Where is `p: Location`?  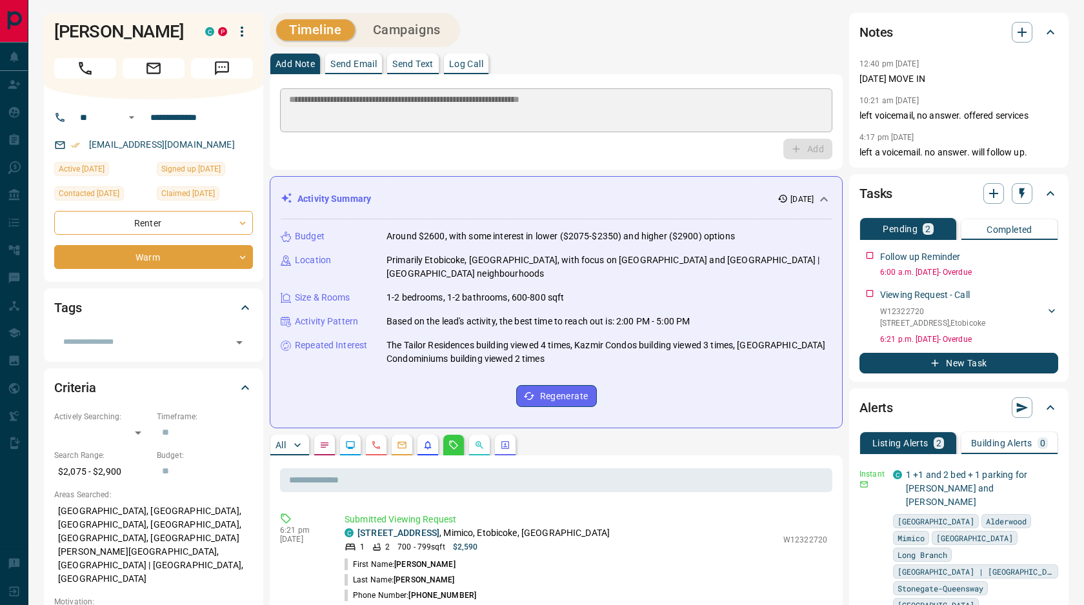
p: Location is located at coordinates (313, 260).